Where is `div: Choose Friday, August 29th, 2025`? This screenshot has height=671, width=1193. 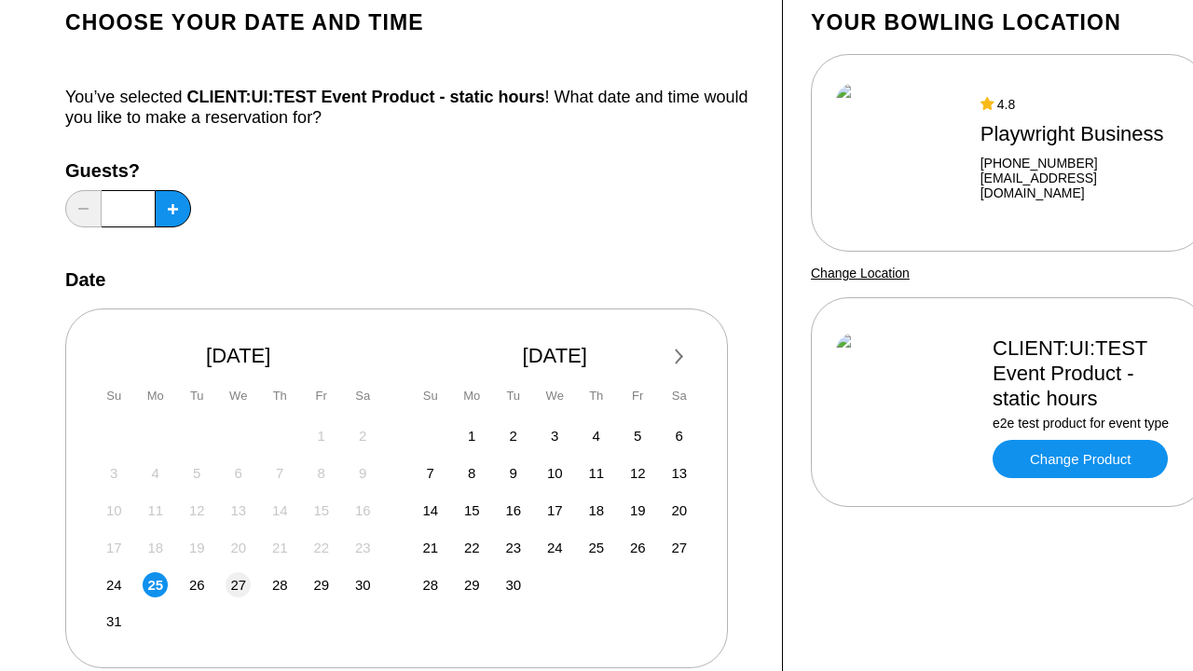
div: Choose Friday, August 29th, 2025 is located at coordinates (321, 585).